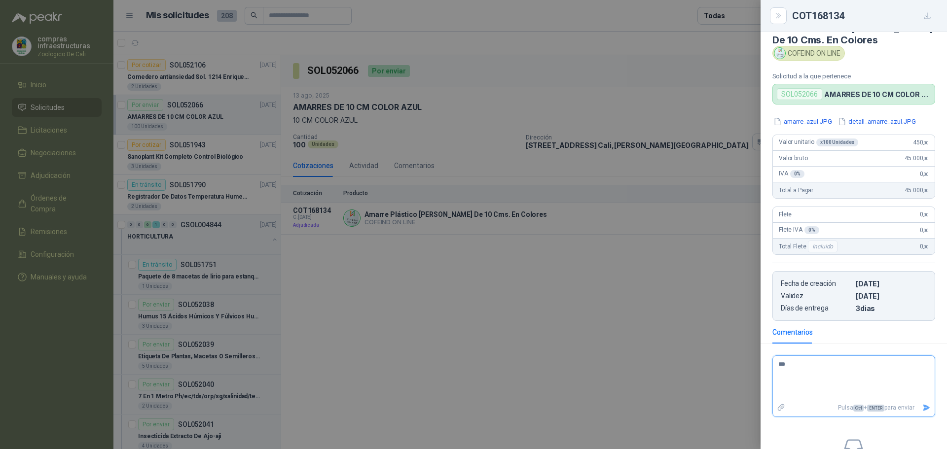  I want to click on button: detall_amarre_azul.JPG, so click(877, 121).